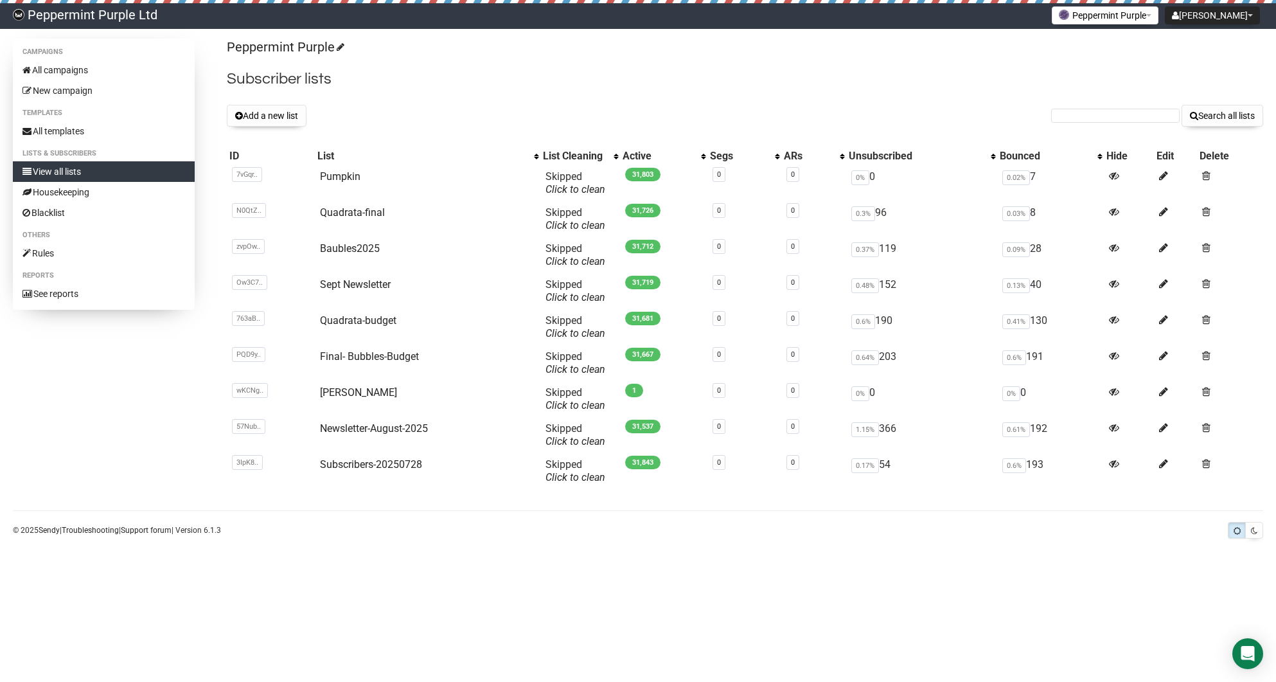  What do you see at coordinates (1230, 156) in the screenshot?
I see `th: Delete: No sort applied, sorting is disabled` at bounding box center [1230, 156].